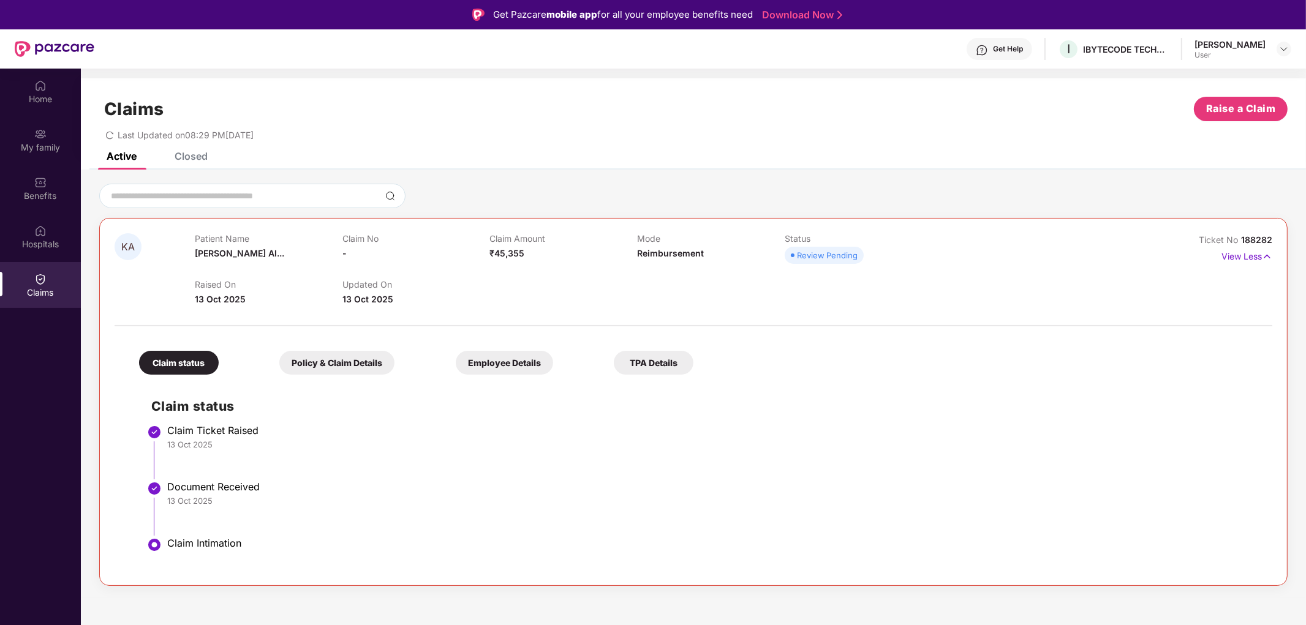  What do you see at coordinates (714, 431) in the screenshot?
I see `div: Claim Ticket Raised` at bounding box center [714, 431].